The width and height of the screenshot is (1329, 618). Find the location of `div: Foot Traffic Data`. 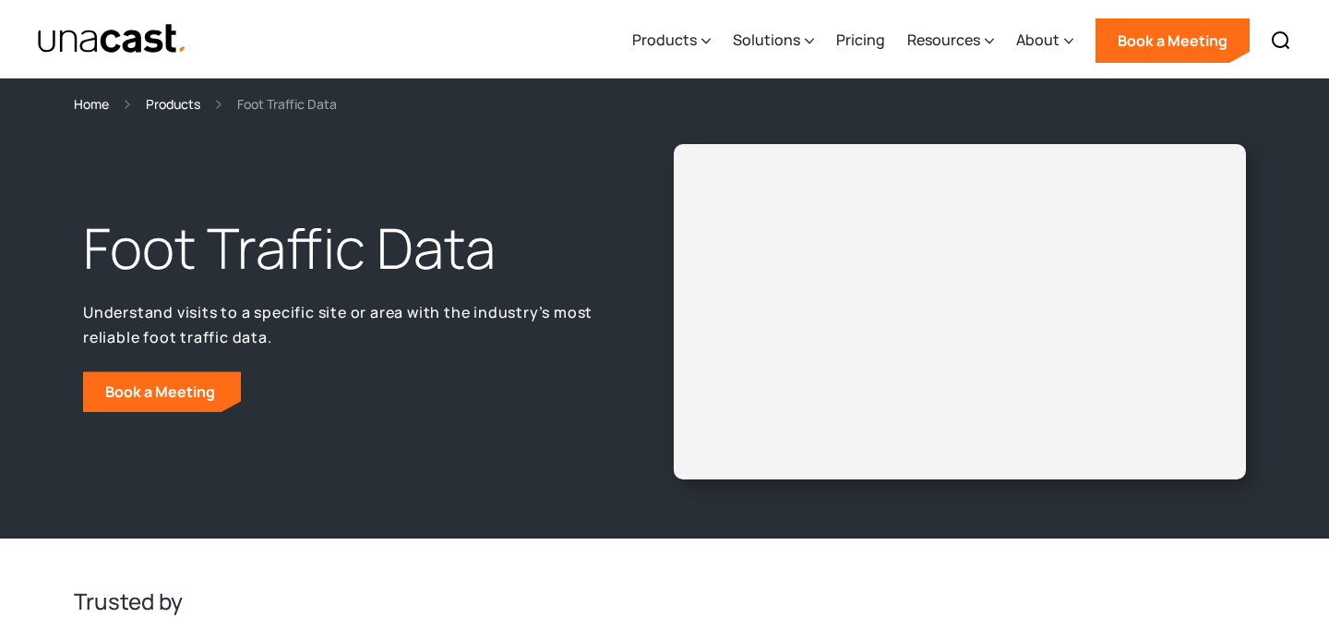

div: Foot Traffic Data is located at coordinates (287, 103).